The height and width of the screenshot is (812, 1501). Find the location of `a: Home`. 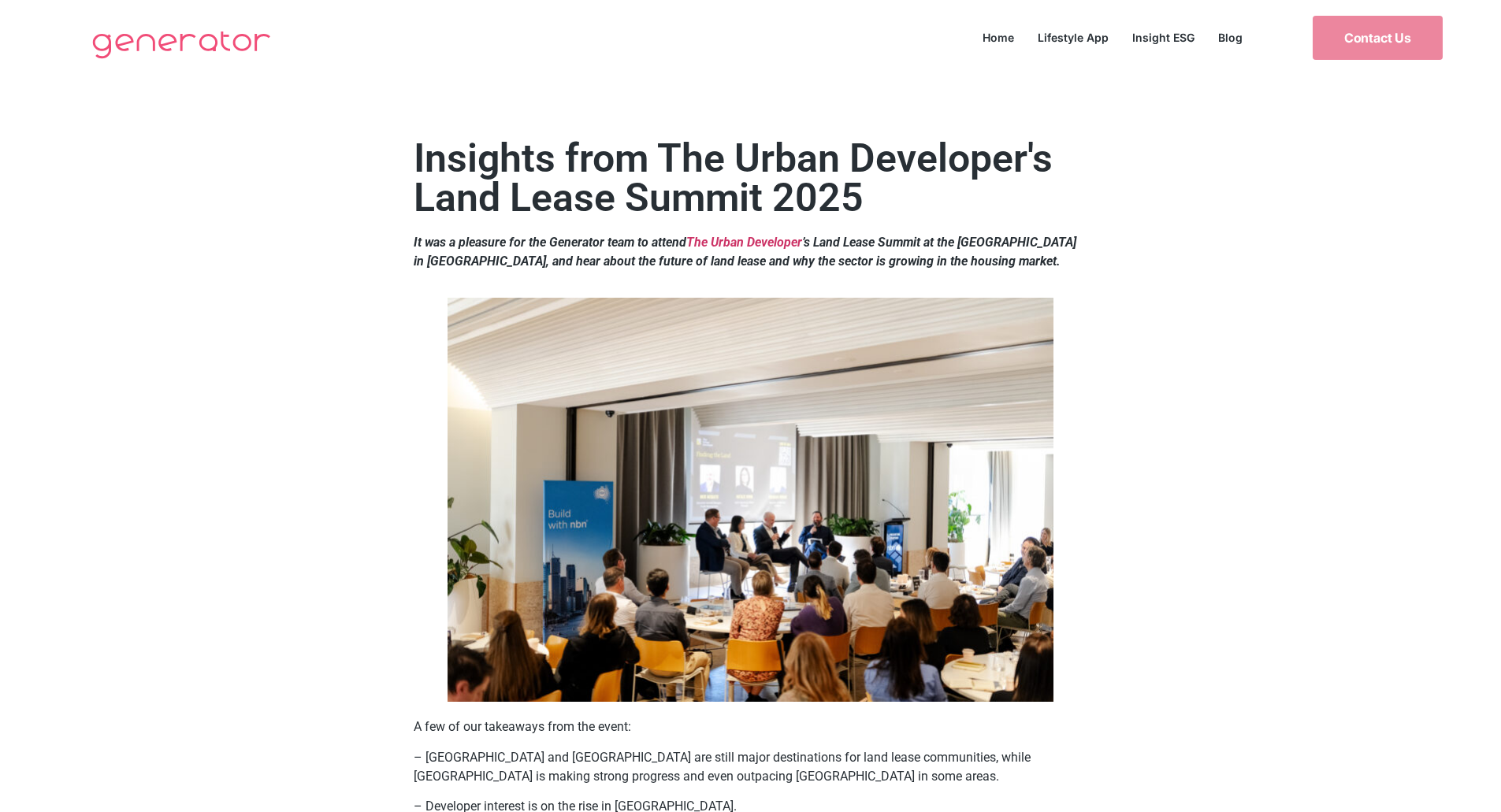

a: Home is located at coordinates (998, 37).